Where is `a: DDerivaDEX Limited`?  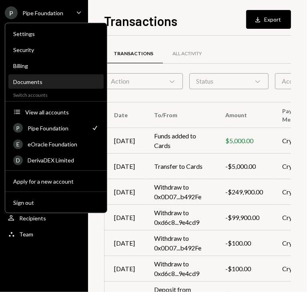
a: DDerivaDEX Limited is located at coordinates (56, 160).